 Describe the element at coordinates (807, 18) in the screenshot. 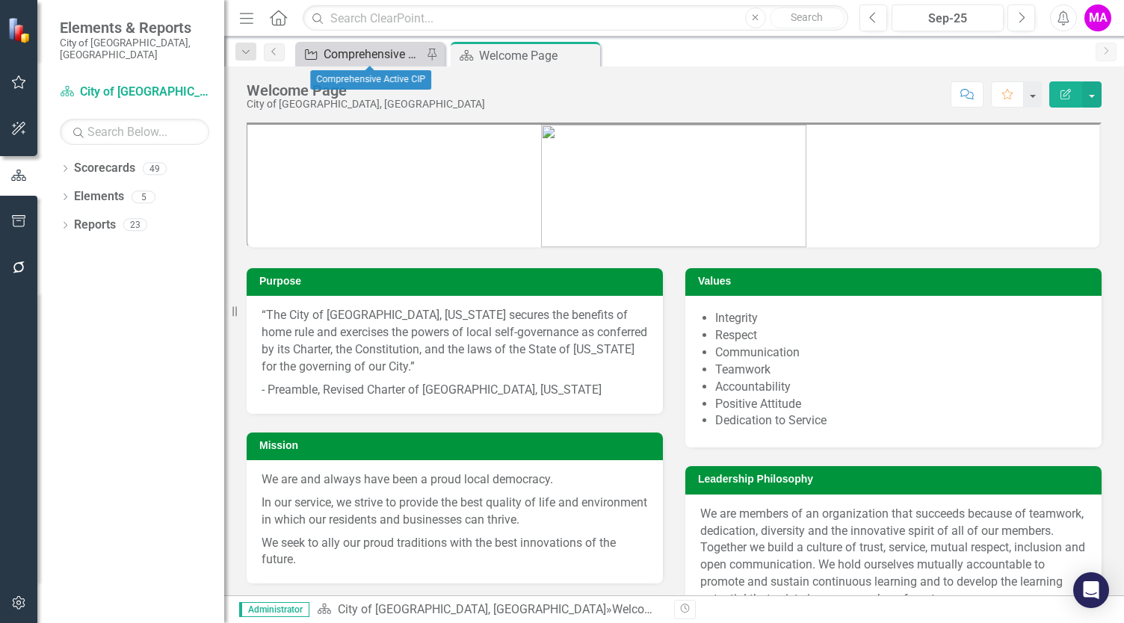

I see `button: Search` at that location.